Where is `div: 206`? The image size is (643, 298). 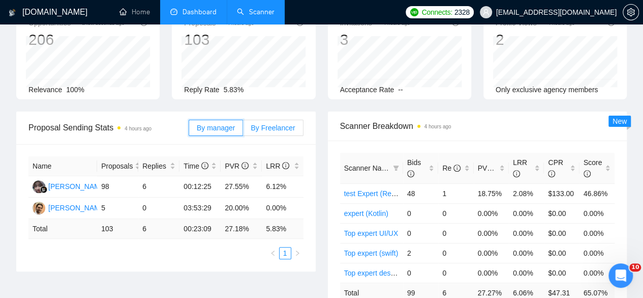 div: 206 is located at coordinates (76, 40).